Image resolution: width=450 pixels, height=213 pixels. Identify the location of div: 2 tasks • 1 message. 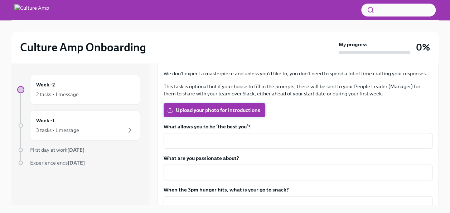
(57, 94).